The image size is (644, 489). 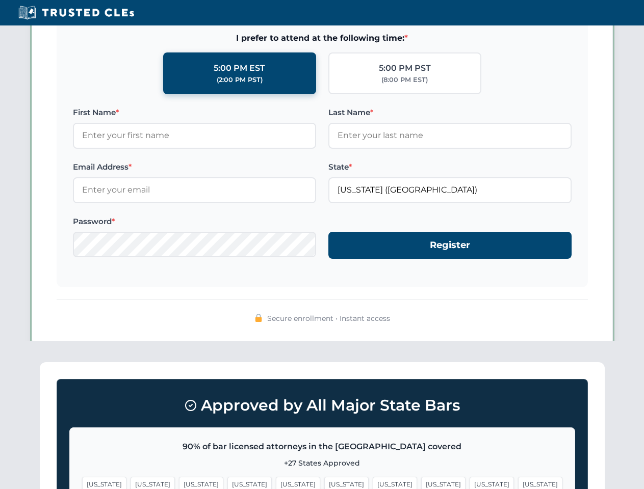 What do you see at coordinates (322, 463) in the screenshot?
I see `p: +27 States Approved` at bounding box center [322, 463].